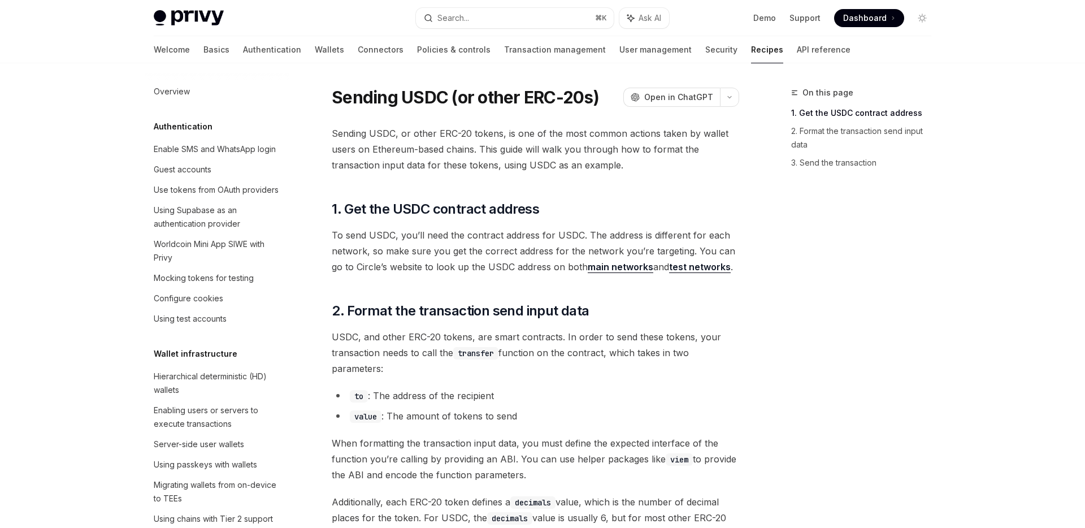  Describe the element at coordinates (620, 267) in the screenshot. I see `a: main networks` at that location.